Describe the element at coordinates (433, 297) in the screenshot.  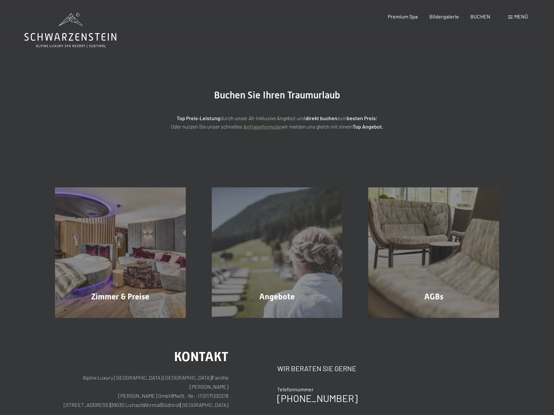
I see `span: AGBs` at that location.